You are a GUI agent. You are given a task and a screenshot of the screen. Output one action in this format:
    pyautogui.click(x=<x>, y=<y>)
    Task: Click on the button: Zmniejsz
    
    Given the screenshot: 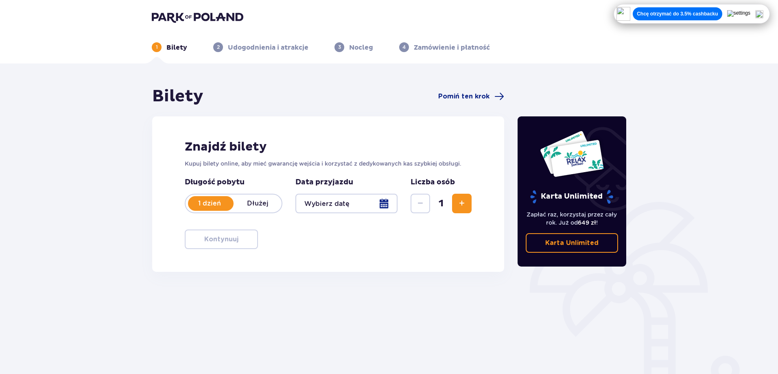 What is the action you would take?
    pyautogui.click(x=420, y=203)
    